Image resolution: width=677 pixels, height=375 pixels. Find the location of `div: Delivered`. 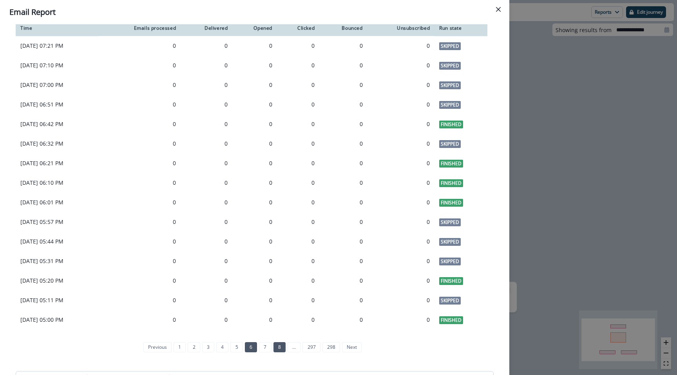

div: Delivered is located at coordinates (207, 28).